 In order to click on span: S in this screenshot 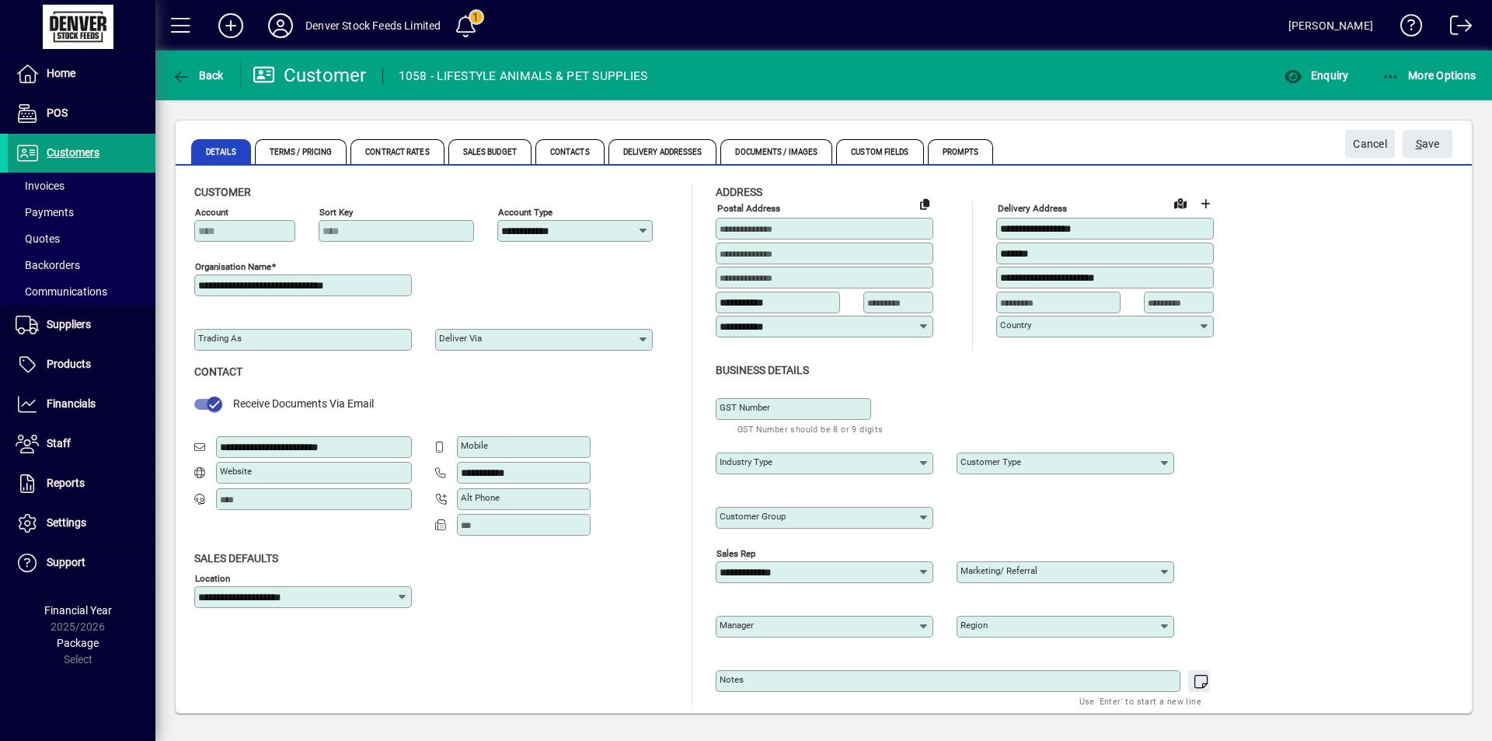, I will do `click(1419, 144)`.